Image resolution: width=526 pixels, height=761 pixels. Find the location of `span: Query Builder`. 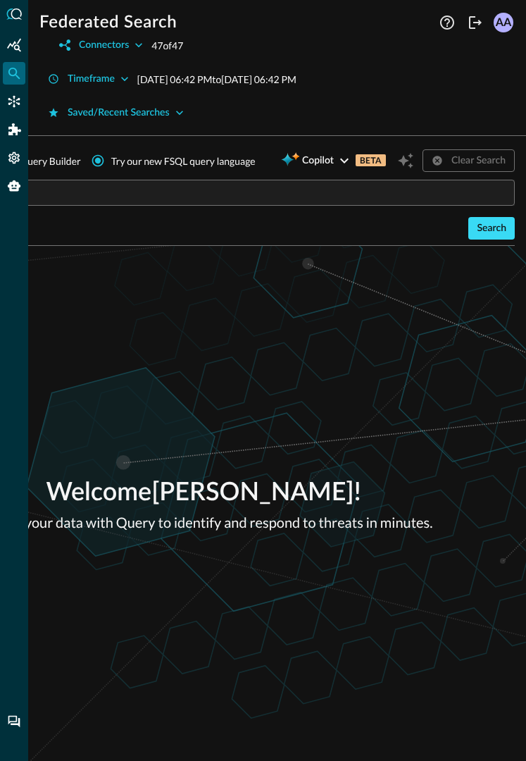

span: Query Builder is located at coordinates (50, 161).